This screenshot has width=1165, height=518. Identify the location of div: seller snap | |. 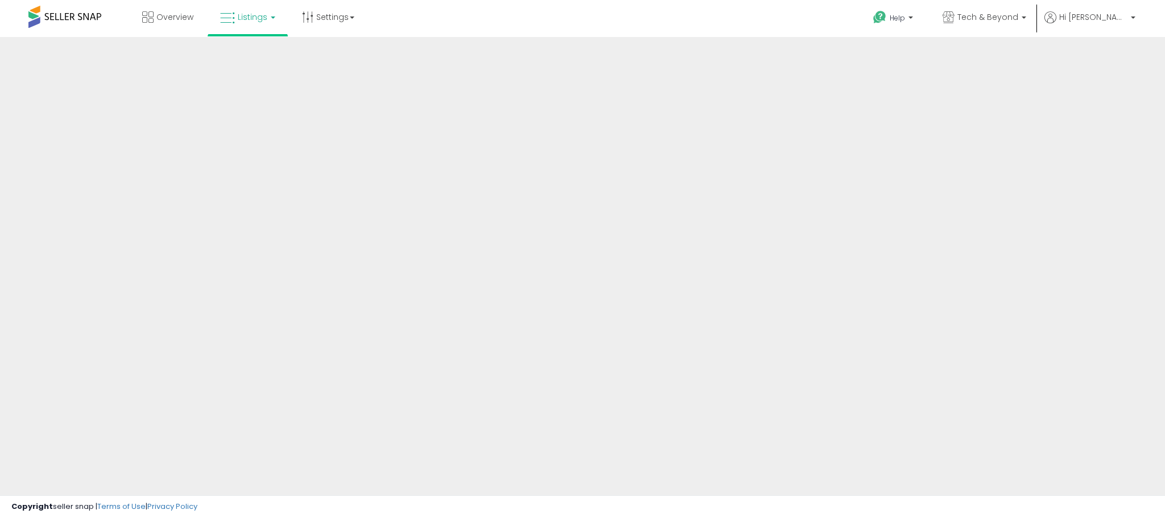
(104, 507).